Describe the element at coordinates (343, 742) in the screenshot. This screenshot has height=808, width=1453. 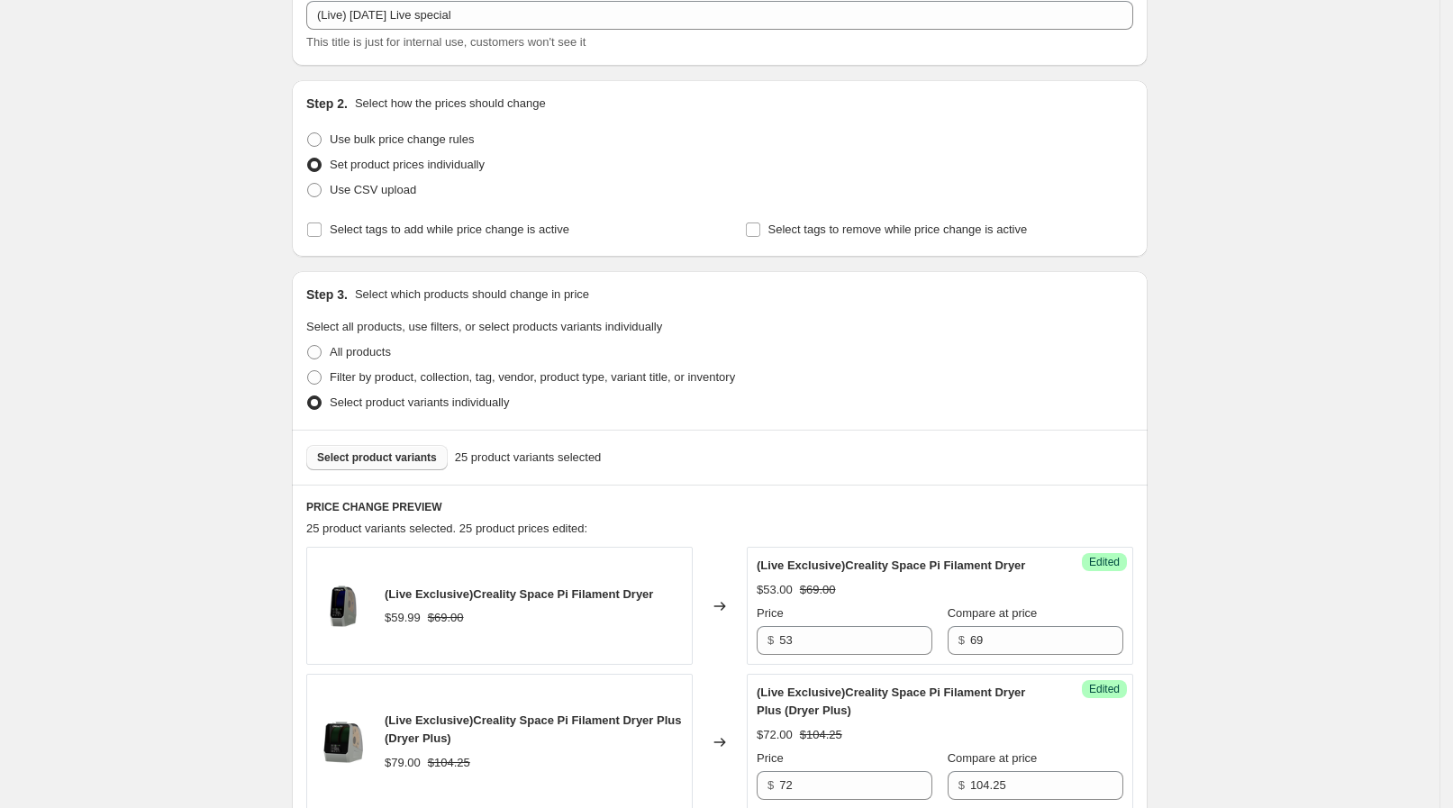
I see `img: Space_Pi_Filament_Dryer_Plus_1_80x.png` at that location.